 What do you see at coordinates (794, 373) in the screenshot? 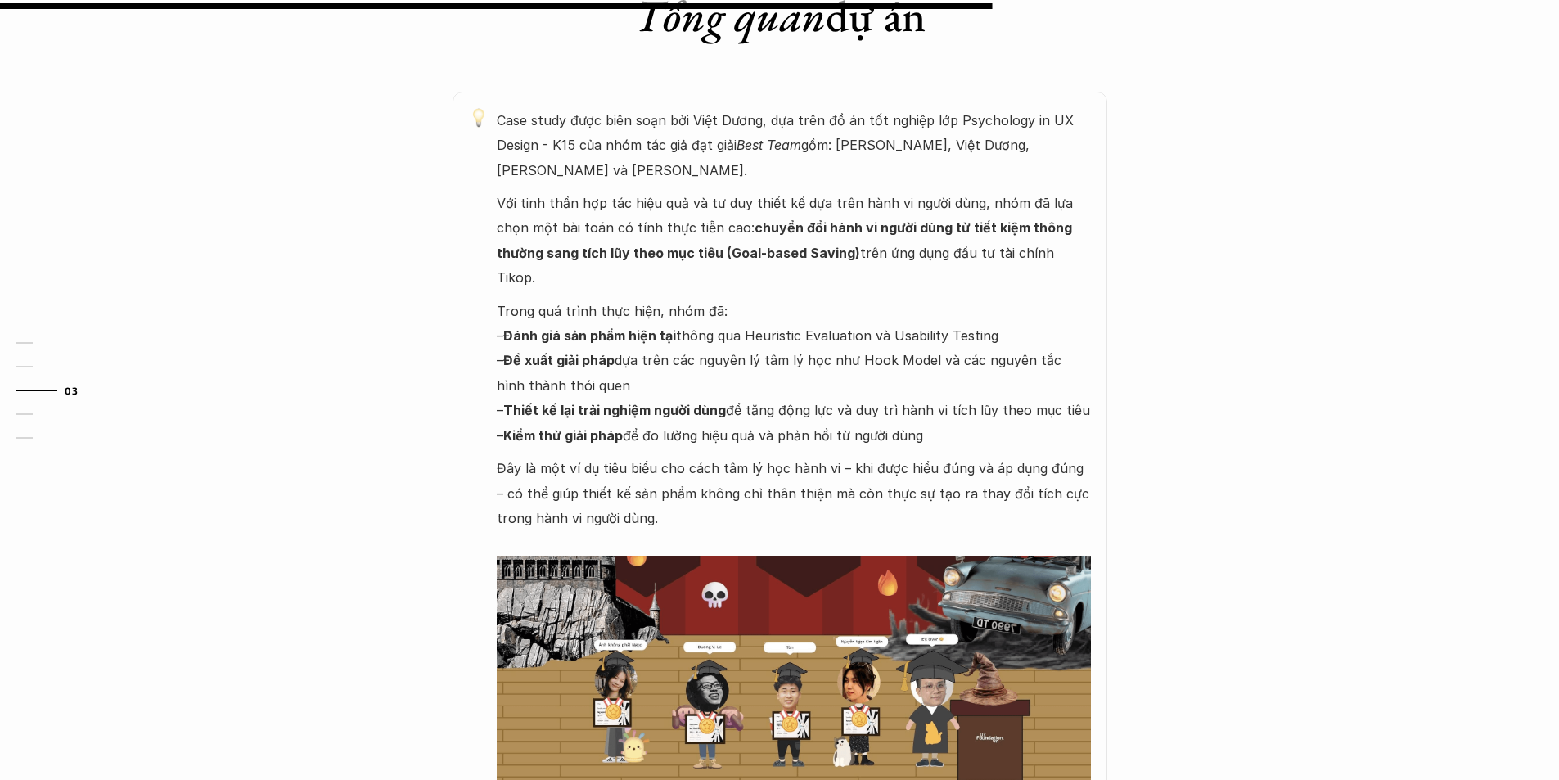
I see `p: Trong quá trình thực hiện, nhóm đã: – thông qua Heuristic Evaluation và Usability Testing – dựa t...` at bounding box center [794, 373].